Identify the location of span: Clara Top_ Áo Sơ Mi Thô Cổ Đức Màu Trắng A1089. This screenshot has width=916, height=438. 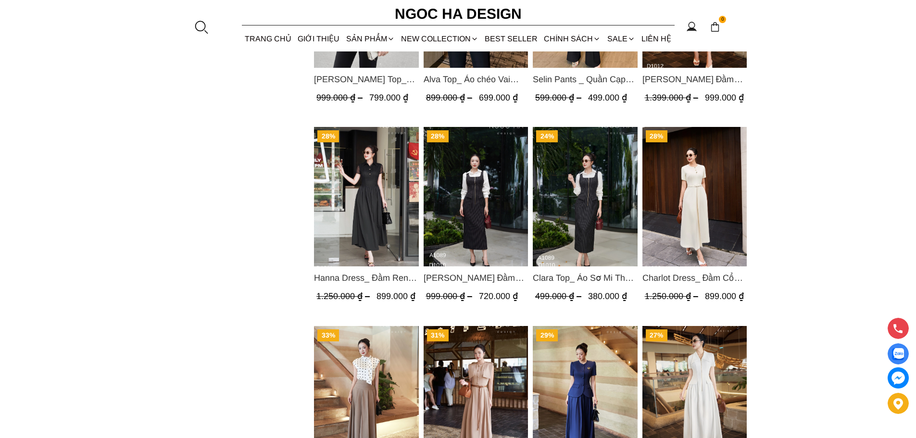
(585, 278).